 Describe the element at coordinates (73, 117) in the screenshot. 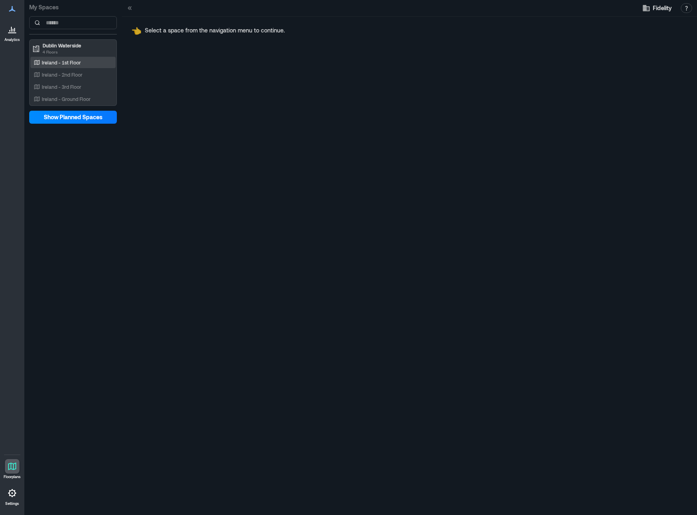

I see `span: Show Planned Spaces` at that location.